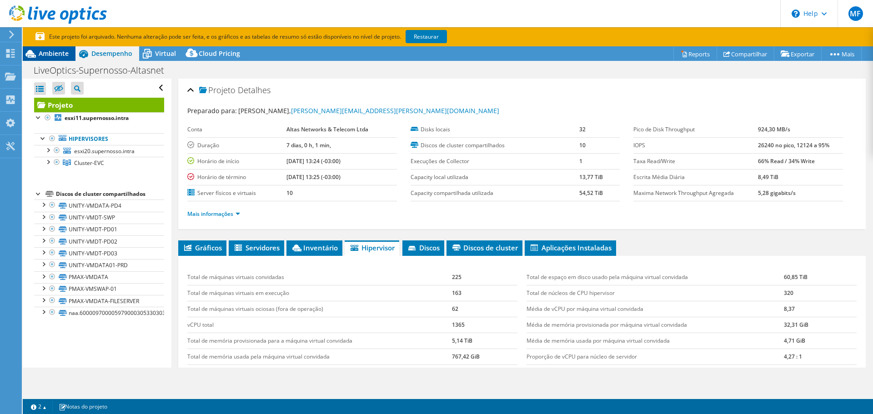 The width and height of the screenshot is (873, 414). Describe the element at coordinates (320, 309) in the screenshot. I see `td: Total de máquinas virtuais ociosas (fora de operação)` at that location.